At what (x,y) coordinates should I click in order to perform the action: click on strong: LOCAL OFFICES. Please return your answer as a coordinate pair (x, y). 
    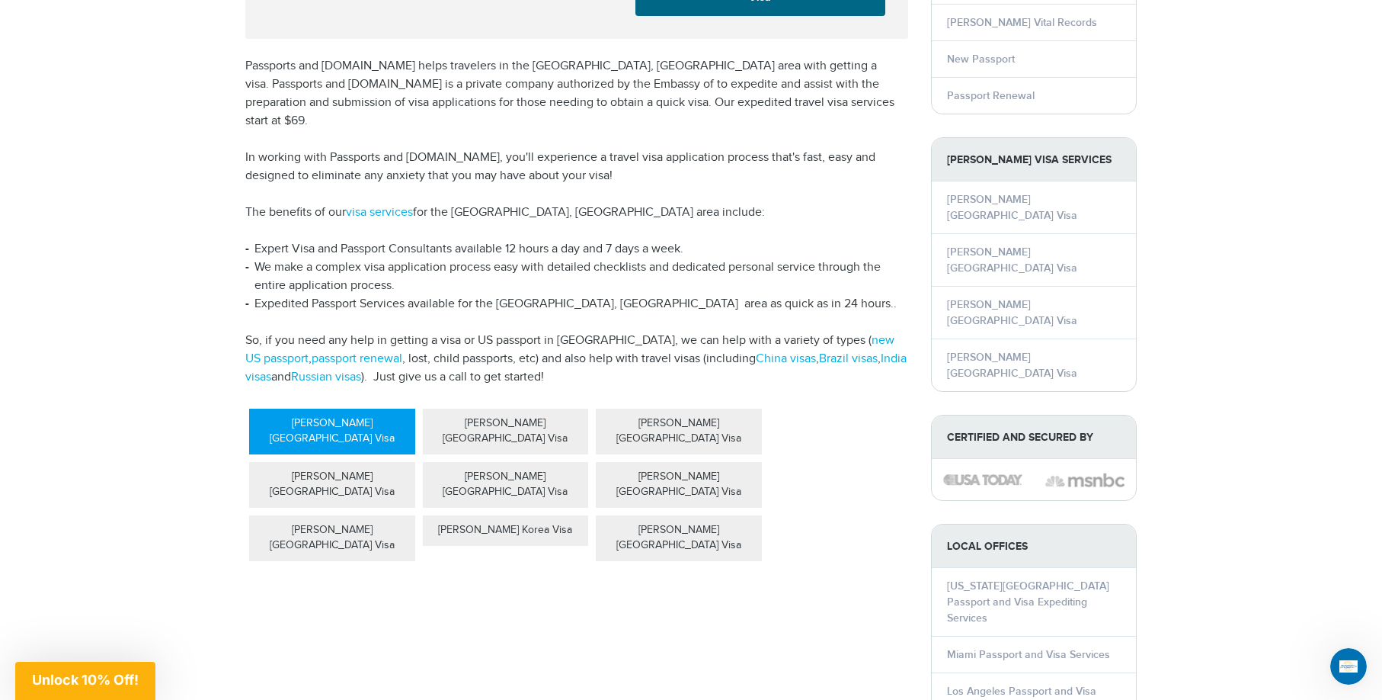
    Looking at the image, I should click on (1034, 546).